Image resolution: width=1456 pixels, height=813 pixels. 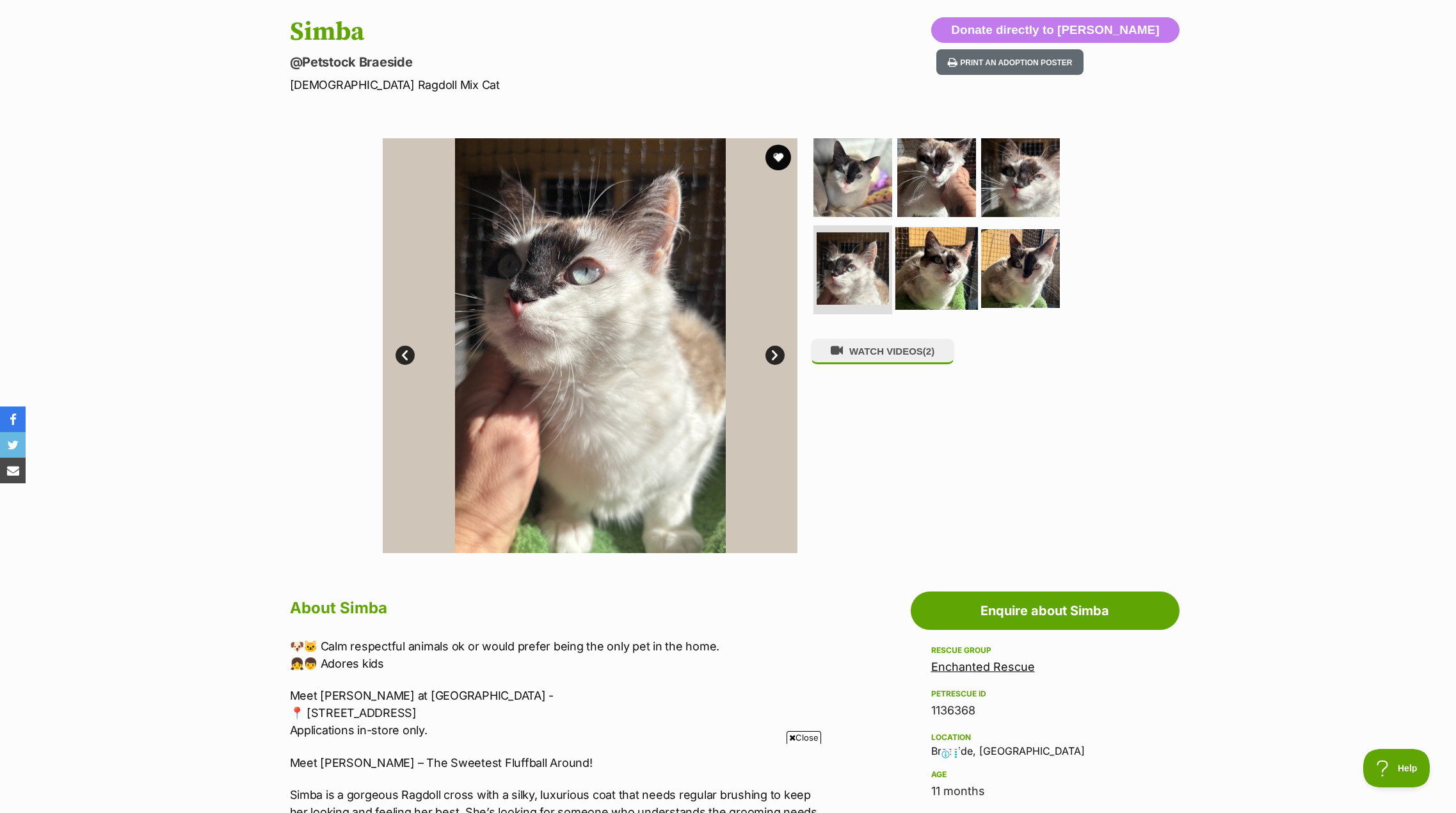 I want to click on div: Age, so click(x=1045, y=775).